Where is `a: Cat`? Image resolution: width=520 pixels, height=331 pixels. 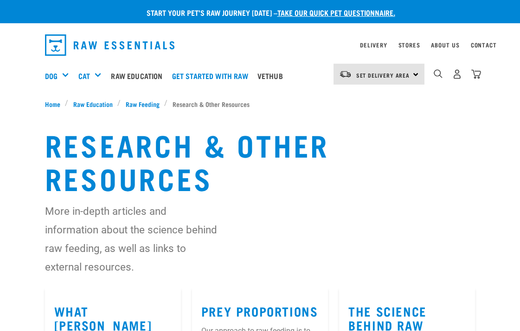
a: Cat is located at coordinates (84, 76).